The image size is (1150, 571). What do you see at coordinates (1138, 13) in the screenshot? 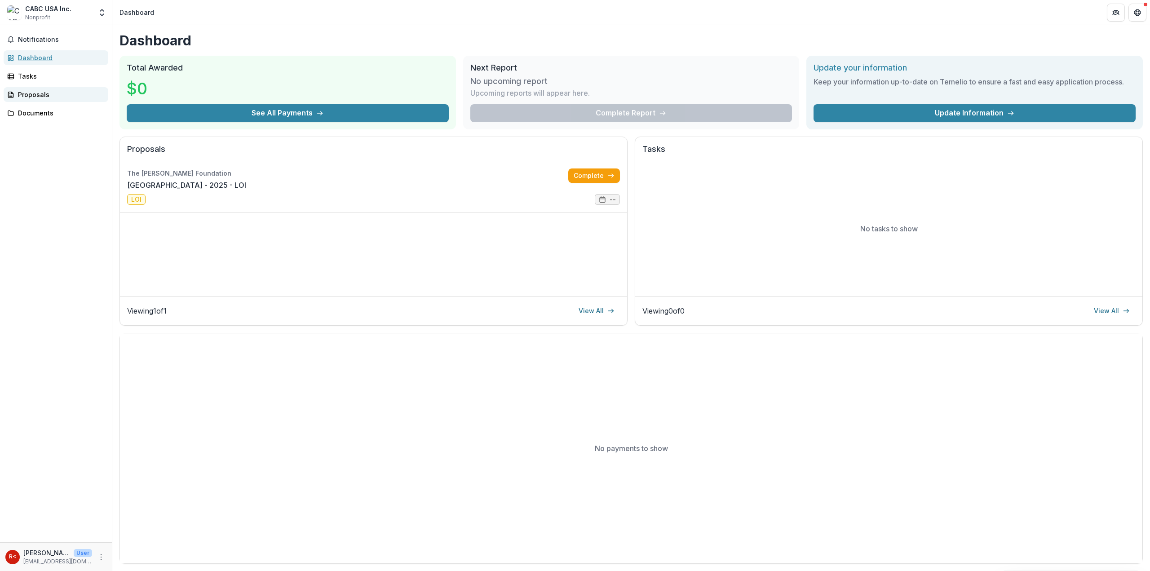
I see `button: Get Help` at bounding box center [1138, 13].